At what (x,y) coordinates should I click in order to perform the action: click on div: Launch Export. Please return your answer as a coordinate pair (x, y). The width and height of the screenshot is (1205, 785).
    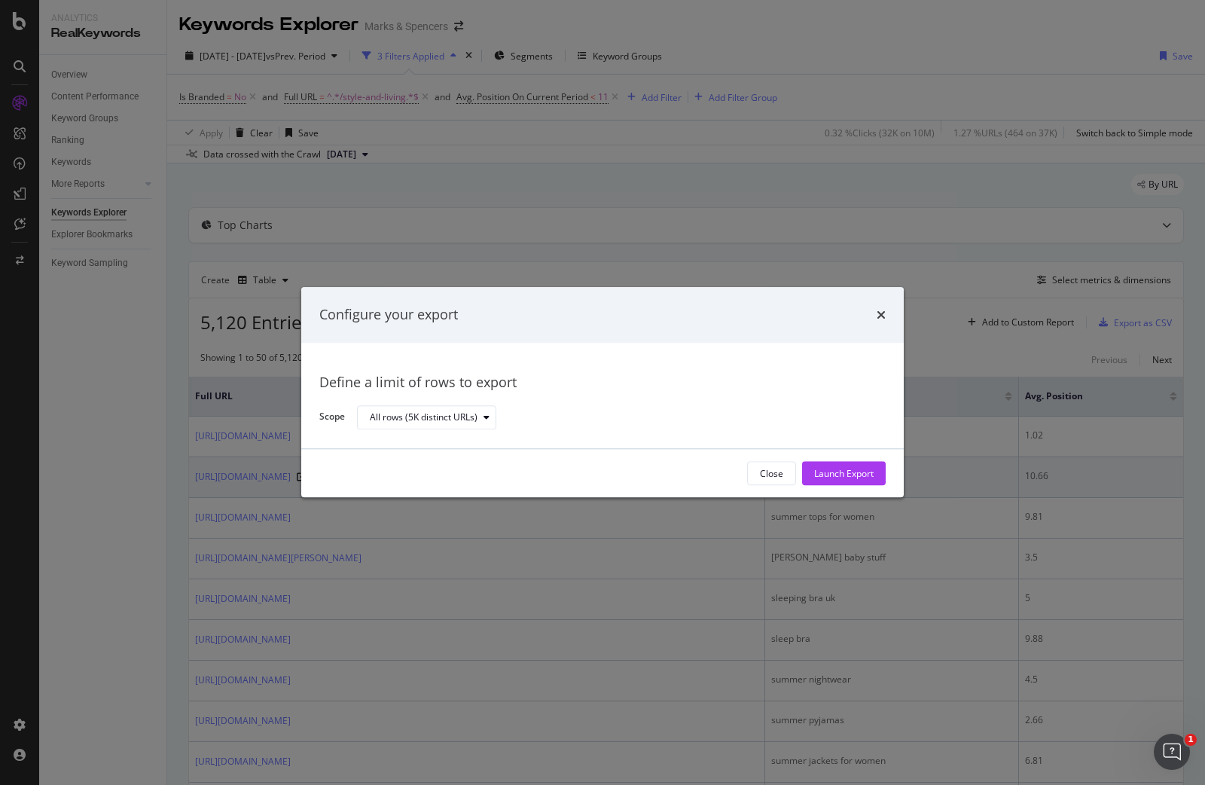
    Looking at the image, I should click on (843, 473).